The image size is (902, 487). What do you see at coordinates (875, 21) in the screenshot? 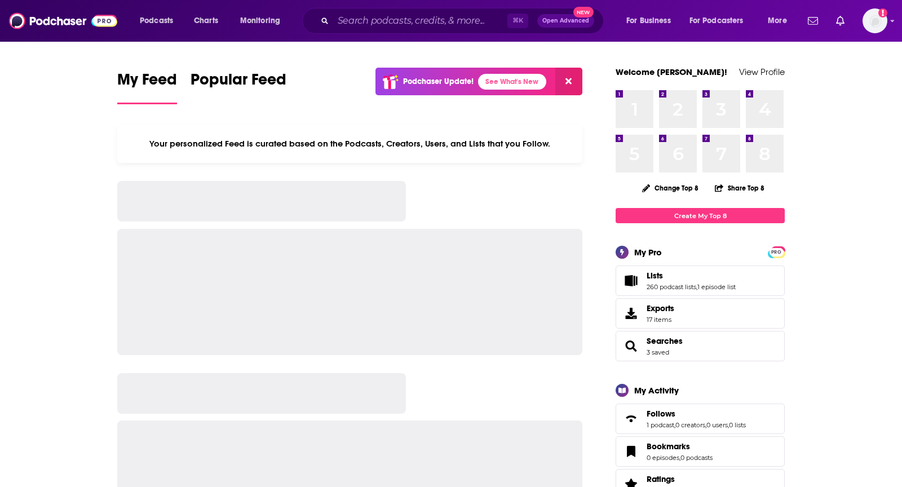
I see `span: Logged in as TeemsPR` at bounding box center [875, 21].